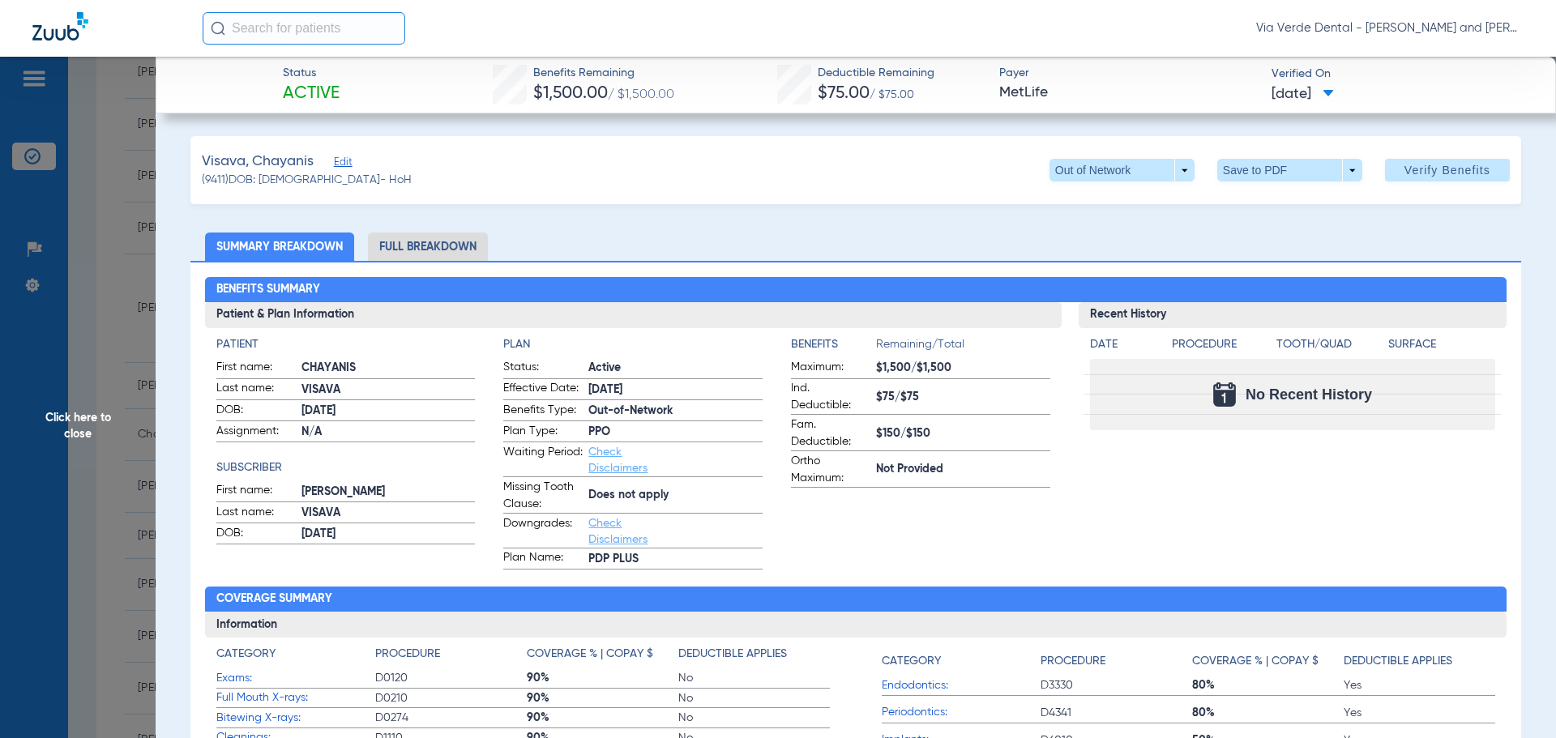 Image resolution: width=1556 pixels, height=738 pixels. I want to click on span: Does not apply, so click(675, 495).